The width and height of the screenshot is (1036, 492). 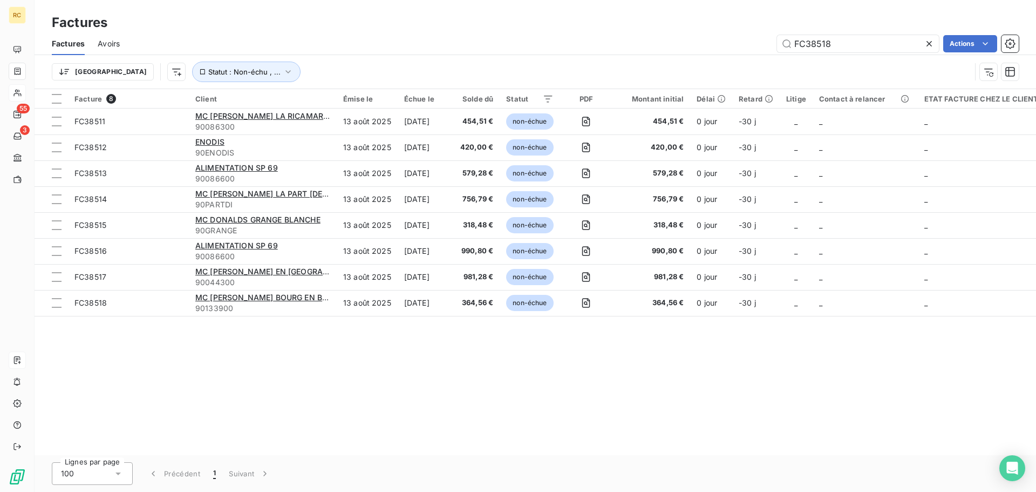 What do you see at coordinates (263, 205) in the screenshot?
I see `span: 90PARTDI` at bounding box center [263, 205].